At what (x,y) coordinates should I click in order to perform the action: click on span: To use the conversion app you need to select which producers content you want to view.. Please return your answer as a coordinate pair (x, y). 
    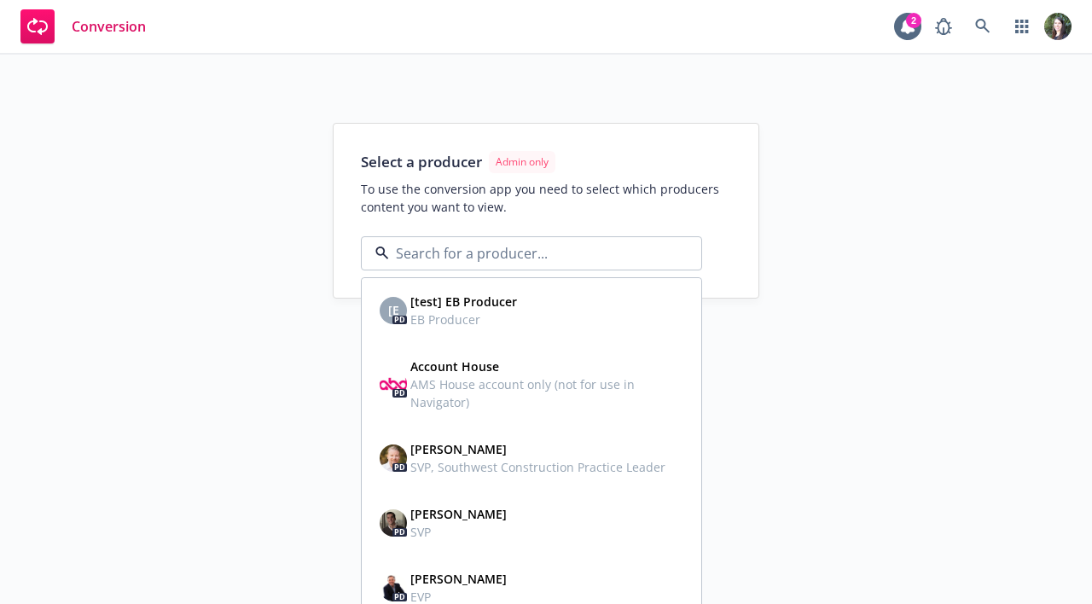
    Looking at the image, I should click on (546, 198).